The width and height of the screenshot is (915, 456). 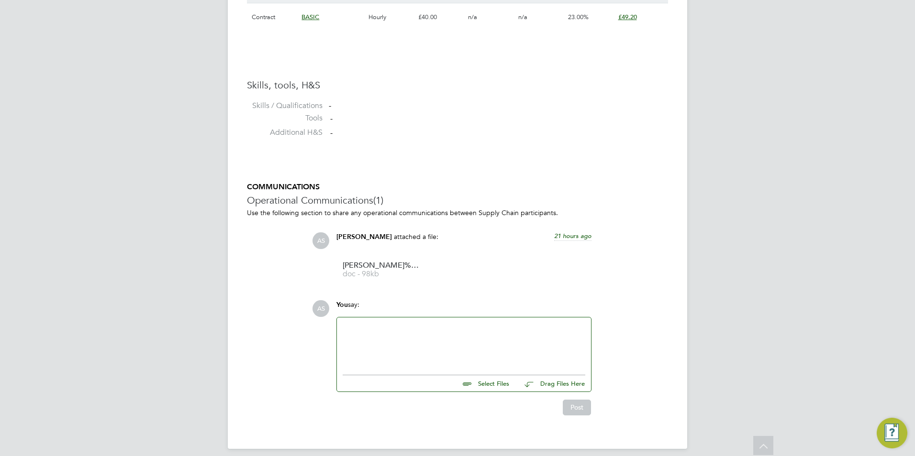 What do you see at coordinates (285, 118) in the screenshot?
I see `label: Tools` at bounding box center [285, 118].